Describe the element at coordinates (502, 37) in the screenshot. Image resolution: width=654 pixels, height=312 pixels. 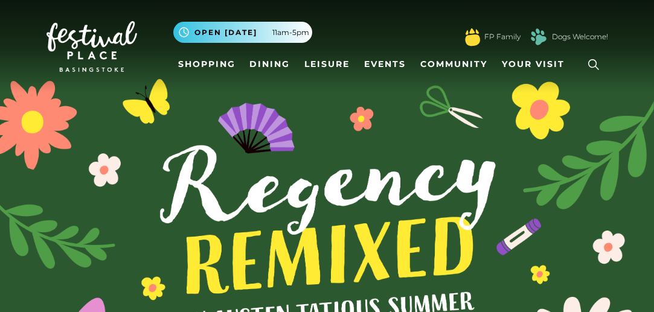
I see `a: FP Family` at that location.